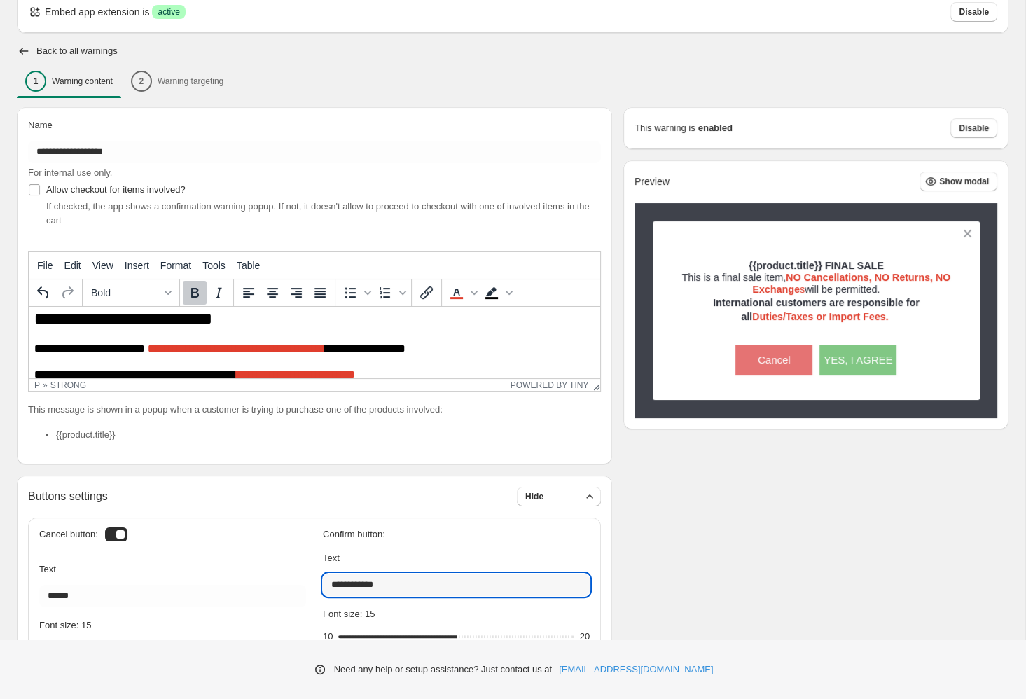  Describe the element at coordinates (45, 265) in the screenshot. I see `span: File` at that location.